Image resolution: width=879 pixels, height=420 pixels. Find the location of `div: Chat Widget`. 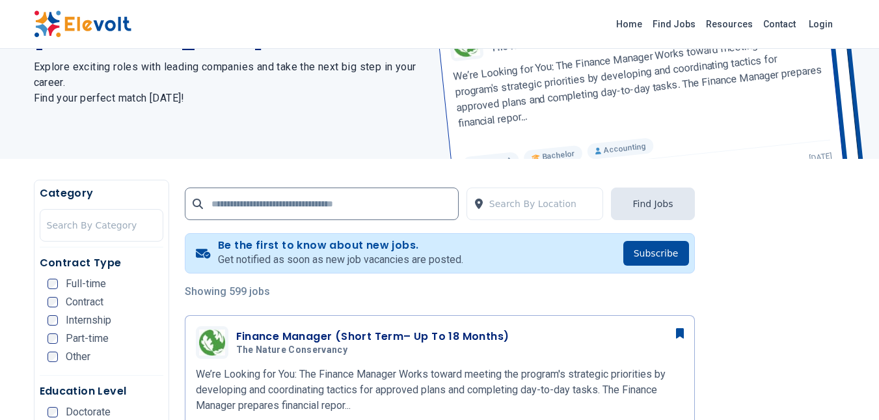

div: Chat Widget is located at coordinates (847, 389).